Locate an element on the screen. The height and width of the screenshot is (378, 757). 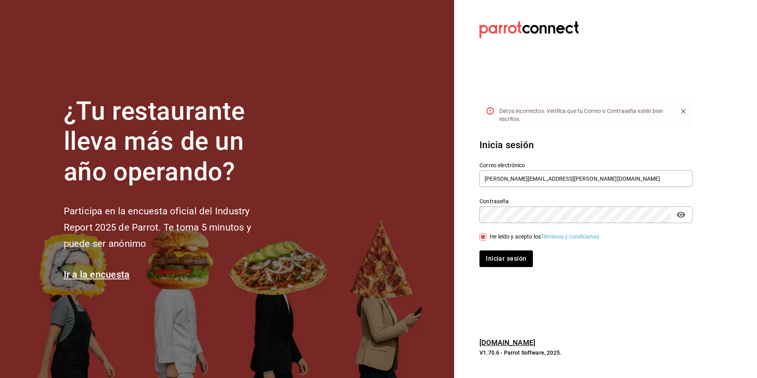
a: Ir a la encuesta is located at coordinates (97, 274).